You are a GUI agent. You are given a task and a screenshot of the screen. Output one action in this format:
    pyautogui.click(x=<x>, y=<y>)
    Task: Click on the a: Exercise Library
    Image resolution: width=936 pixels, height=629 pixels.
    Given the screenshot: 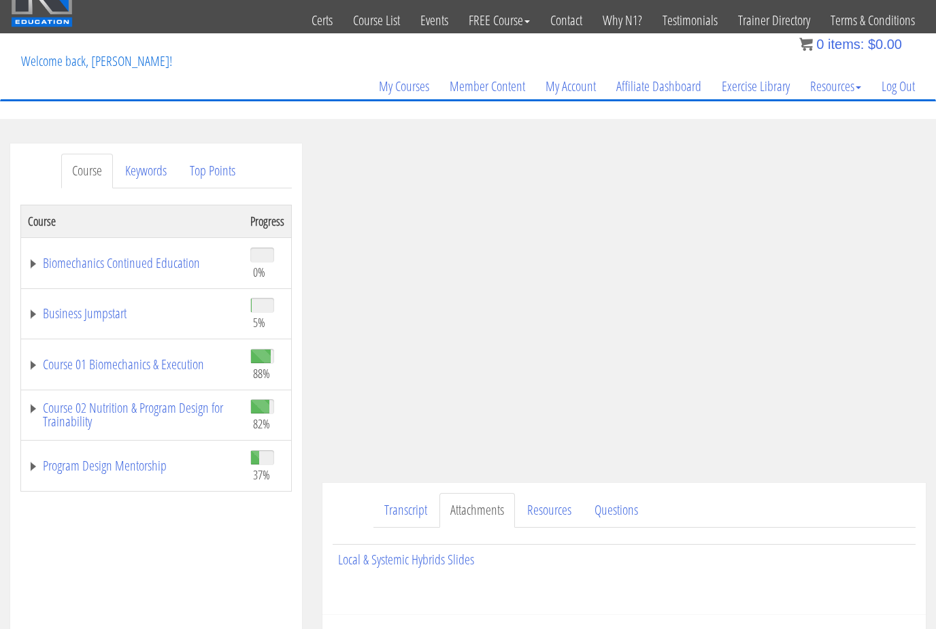 What is the action you would take?
    pyautogui.click(x=755, y=86)
    